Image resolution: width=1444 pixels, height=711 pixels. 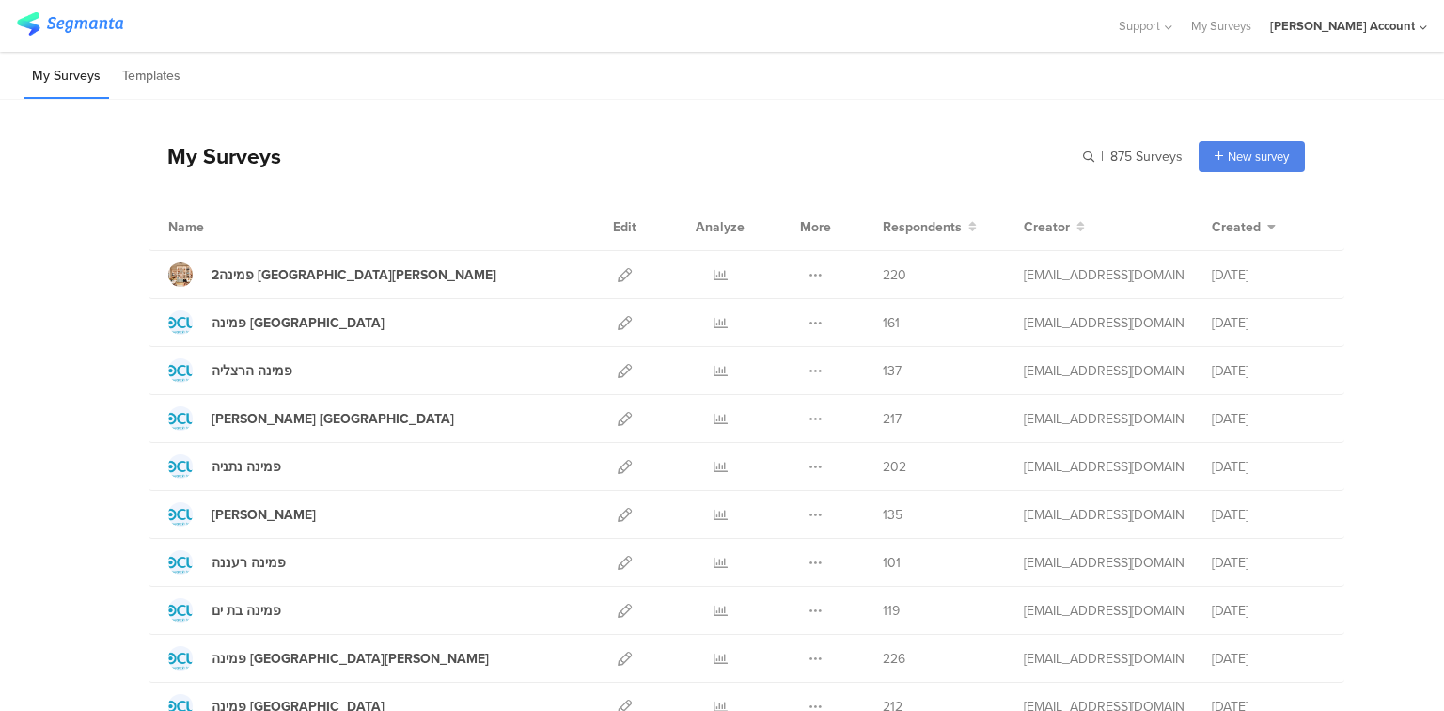 What do you see at coordinates (1258, 156) in the screenshot?
I see `span: New survey` at bounding box center [1258, 156].